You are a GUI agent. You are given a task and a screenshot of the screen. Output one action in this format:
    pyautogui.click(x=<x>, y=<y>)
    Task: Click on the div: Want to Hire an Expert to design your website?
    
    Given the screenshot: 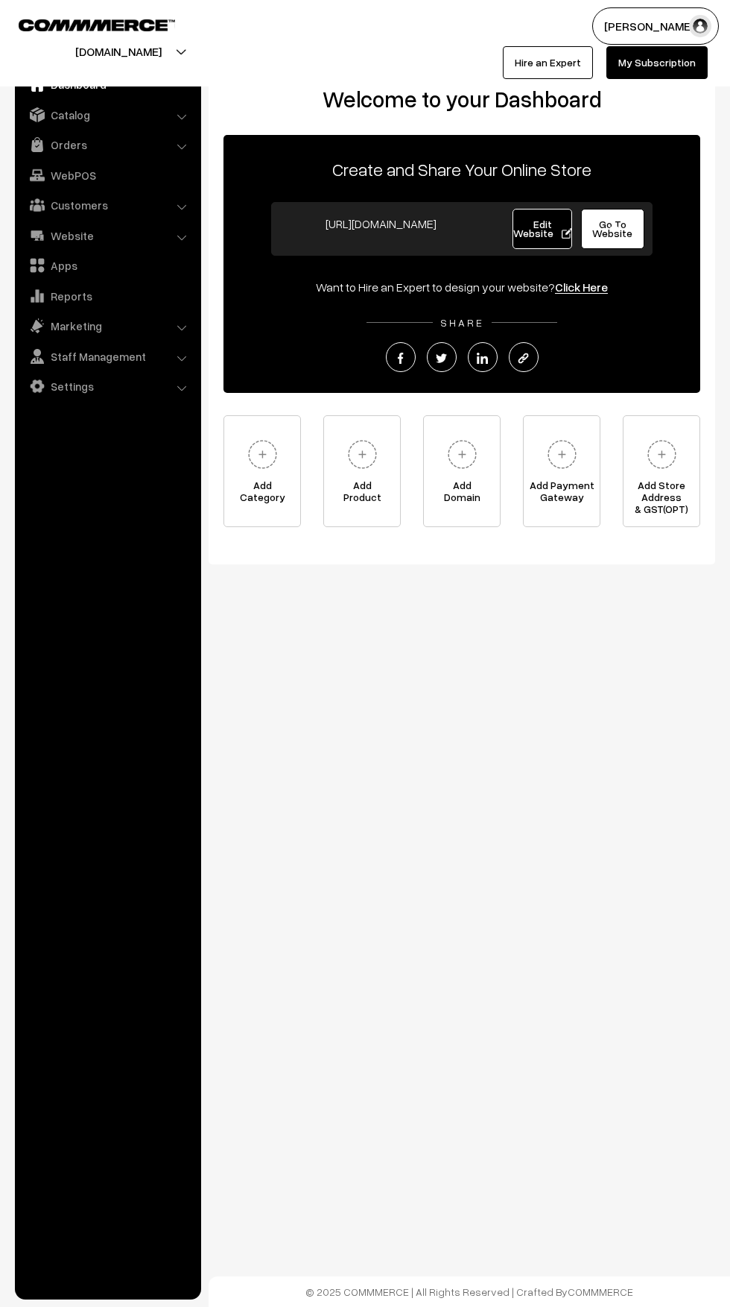 What is the action you would take?
    pyautogui.click(x=462, y=287)
    